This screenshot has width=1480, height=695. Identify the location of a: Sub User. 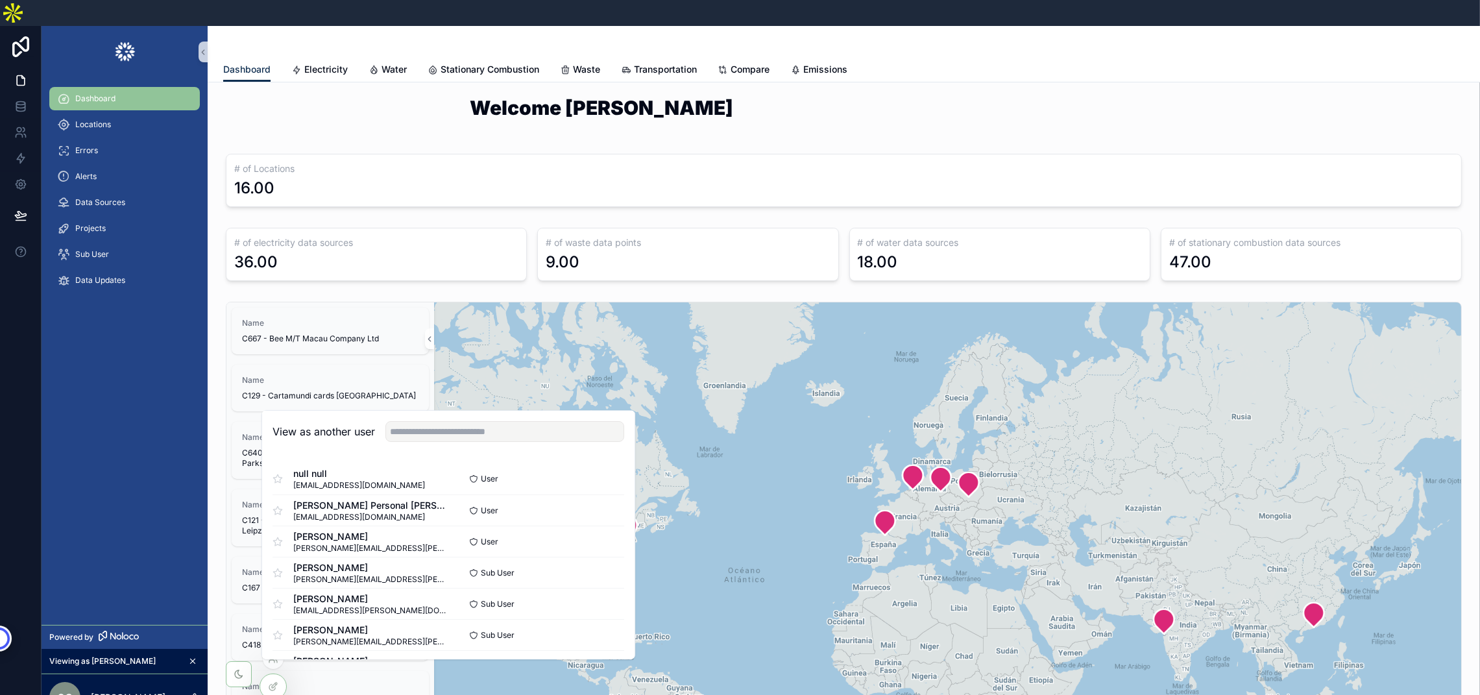
(125, 254).